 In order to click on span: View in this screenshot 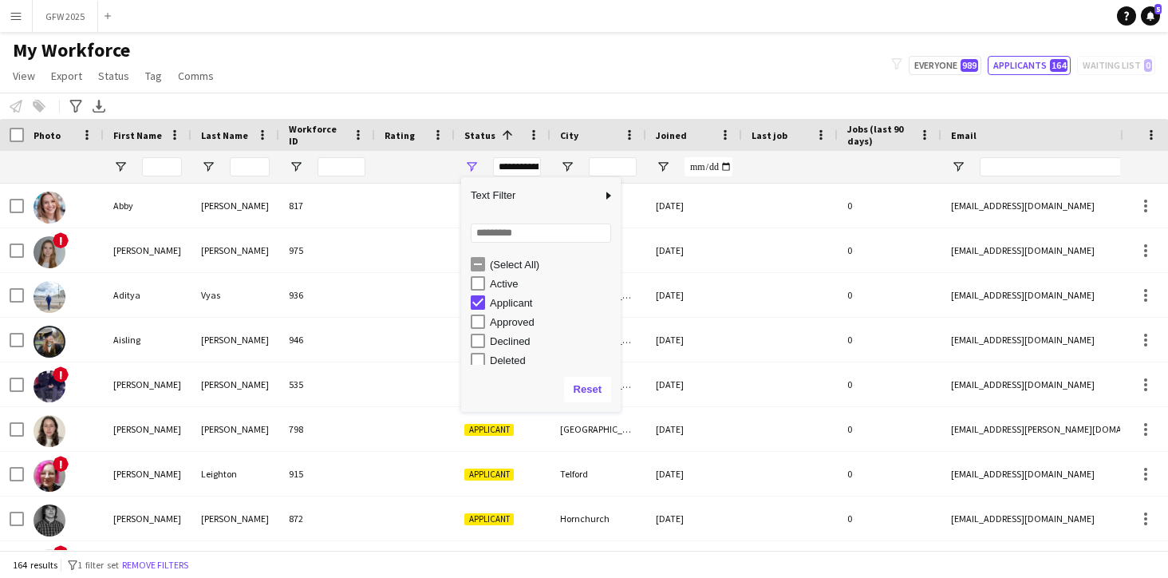, I will do `click(24, 76)`.